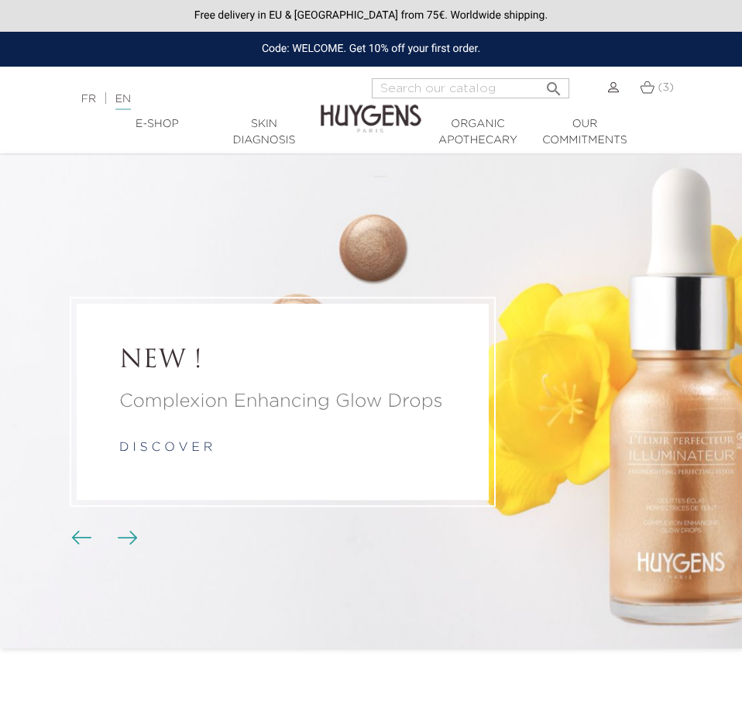  What do you see at coordinates (283, 401) in the screenshot?
I see `p: Complexion Enhancing Glow Drops` at bounding box center [283, 401].